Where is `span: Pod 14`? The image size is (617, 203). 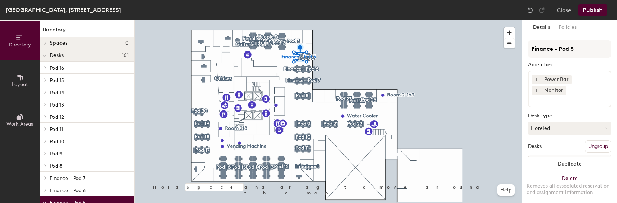
span: Pod 14 is located at coordinates (57, 93).